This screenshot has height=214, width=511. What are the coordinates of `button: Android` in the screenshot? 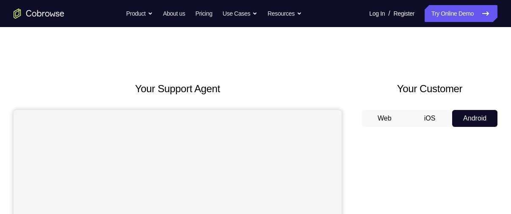 It's located at (475, 119).